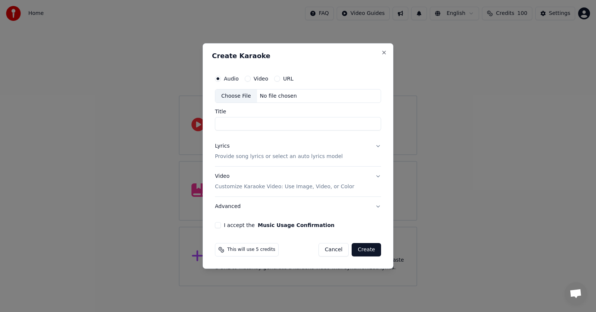 This screenshot has width=596, height=312. I want to click on h2: Create Karaoke, so click(298, 56).